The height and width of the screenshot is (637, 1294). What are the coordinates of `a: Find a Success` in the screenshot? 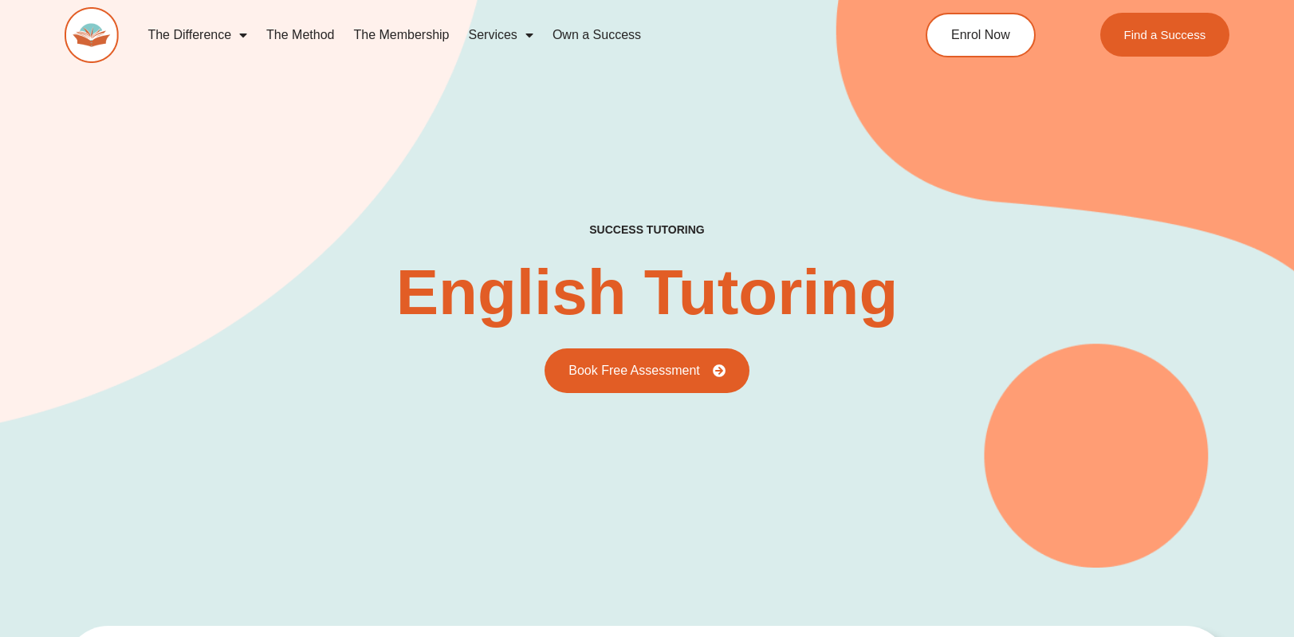 It's located at (1164, 34).